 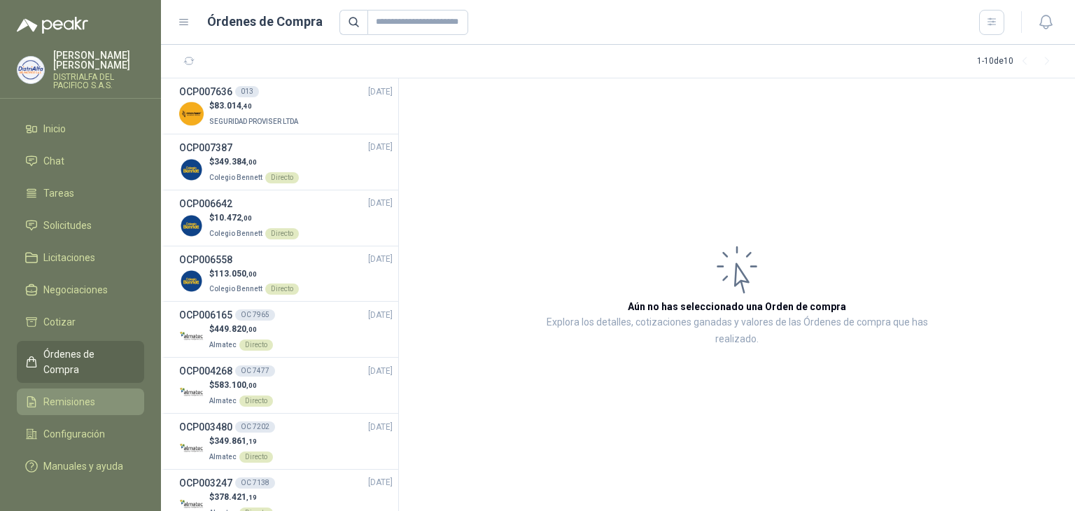 What do you see at coordinates (253, 121) in the screenshot?
I see `span: SEGURIDAD PROVISER LTDA` at bounding box center [253, 121].